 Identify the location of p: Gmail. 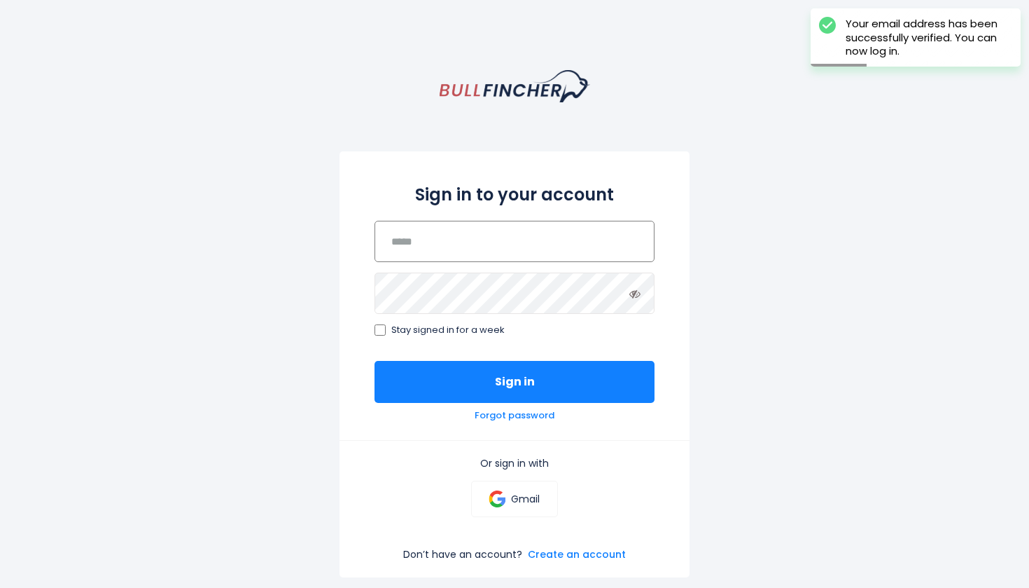
(525, 499).